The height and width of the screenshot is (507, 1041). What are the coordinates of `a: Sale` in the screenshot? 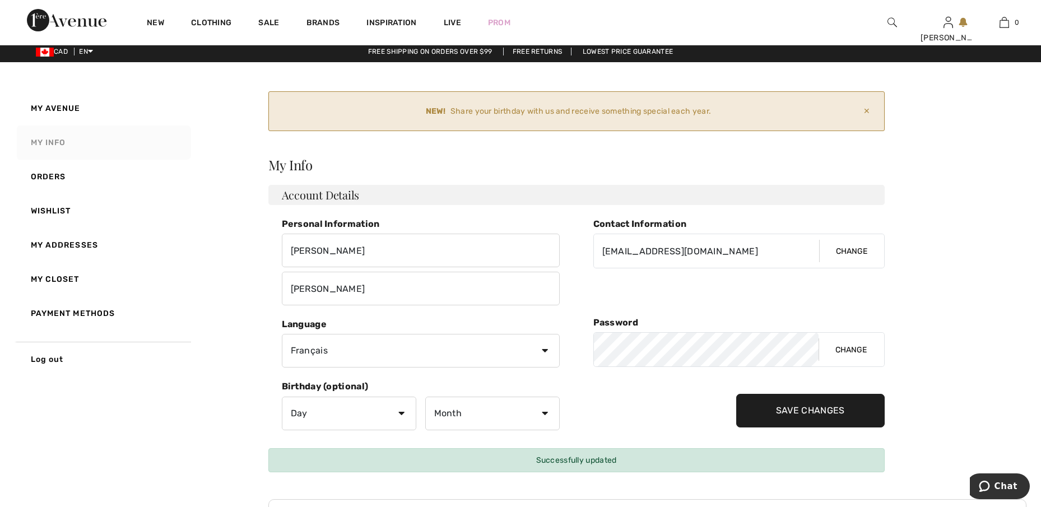 It's located at (268, 24).